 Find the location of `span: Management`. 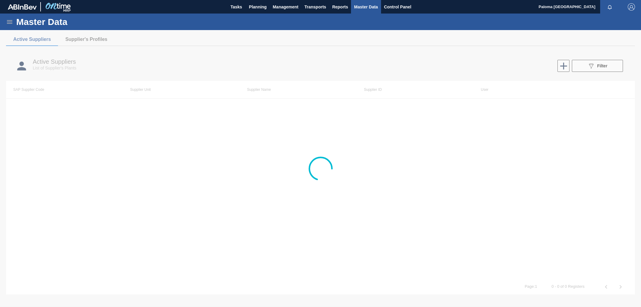

span: Management is located at coordinates (286, 7).